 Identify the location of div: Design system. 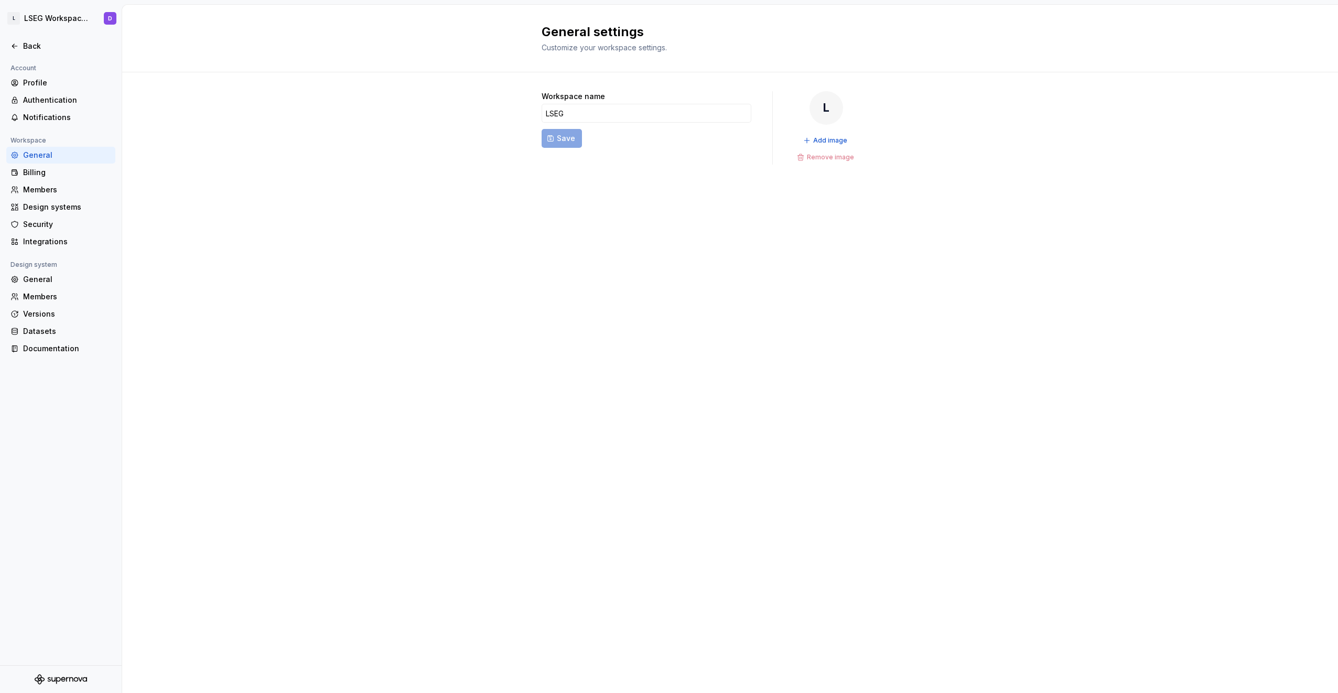
(34, 265).